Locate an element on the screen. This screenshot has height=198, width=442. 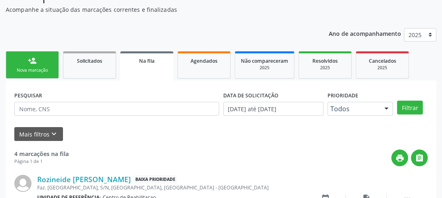
label: PESQUISAR is located at coordinates (28, 96).